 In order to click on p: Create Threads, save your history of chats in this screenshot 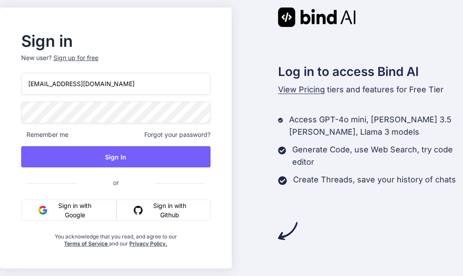, I will do `click(374, 180)`.